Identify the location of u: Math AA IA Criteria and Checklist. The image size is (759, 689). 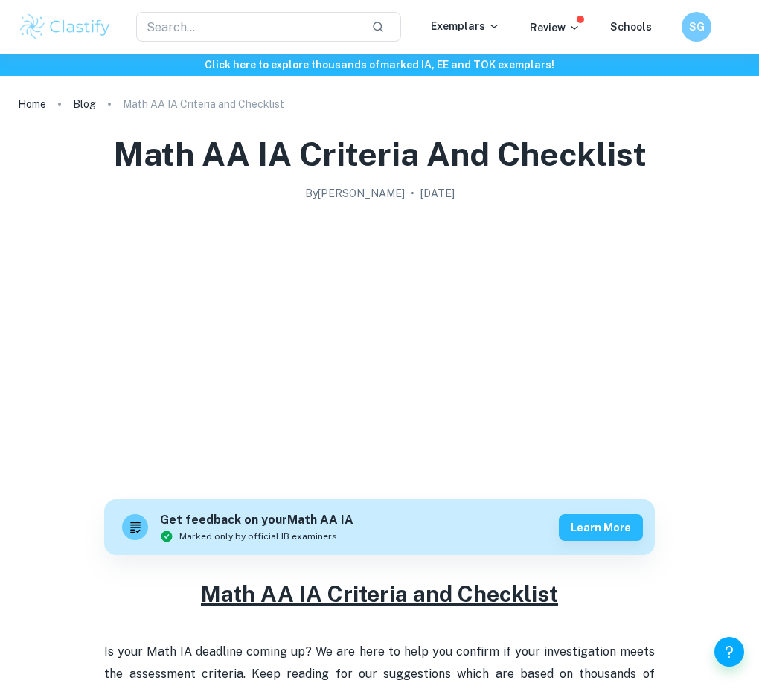
(380, 594).